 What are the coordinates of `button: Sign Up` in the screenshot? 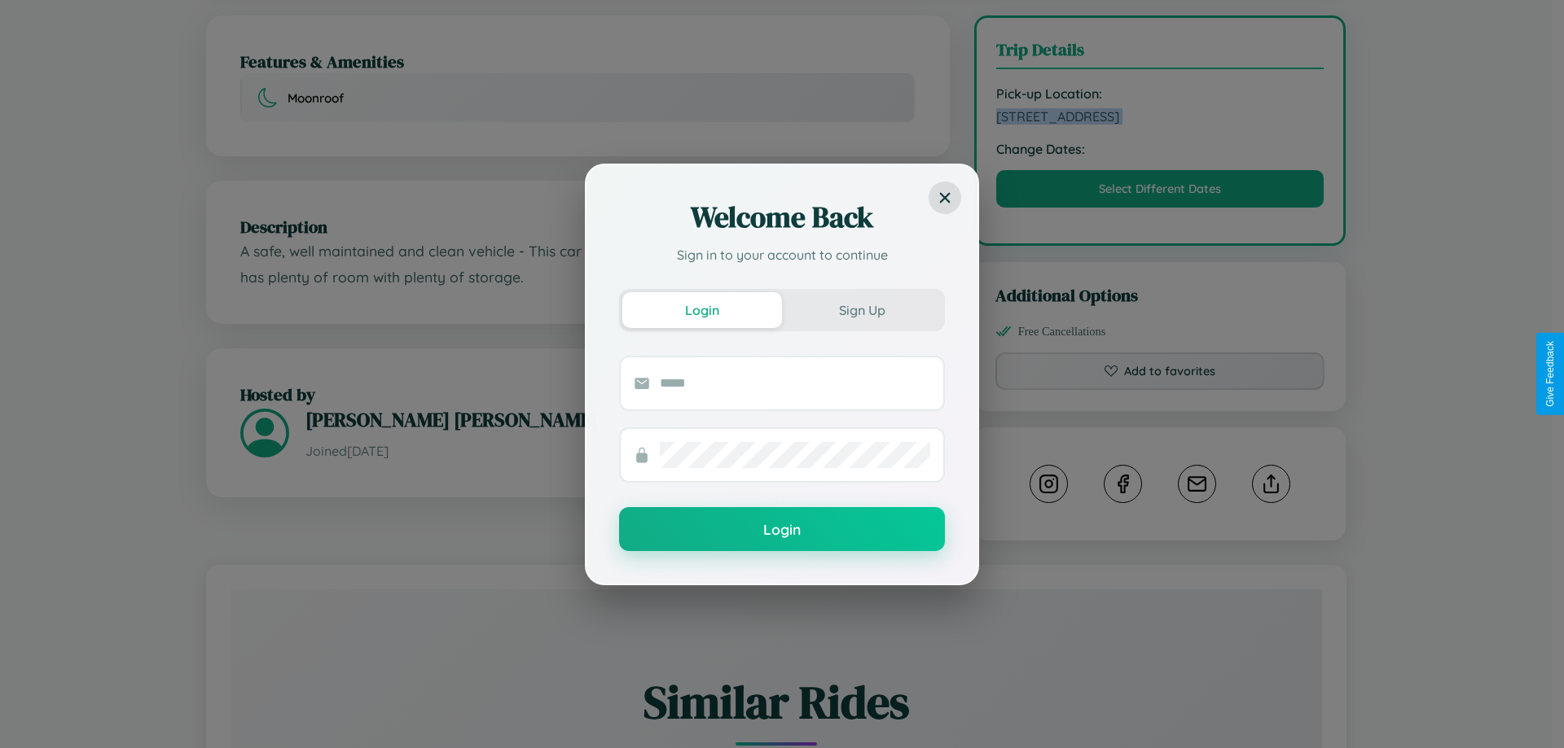 It's located at (862, 310).